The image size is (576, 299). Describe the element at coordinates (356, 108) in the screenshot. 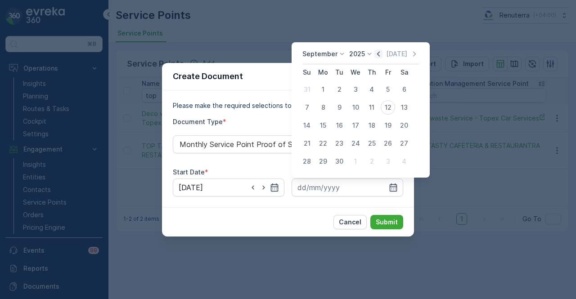

I see `div: 10` at that location.